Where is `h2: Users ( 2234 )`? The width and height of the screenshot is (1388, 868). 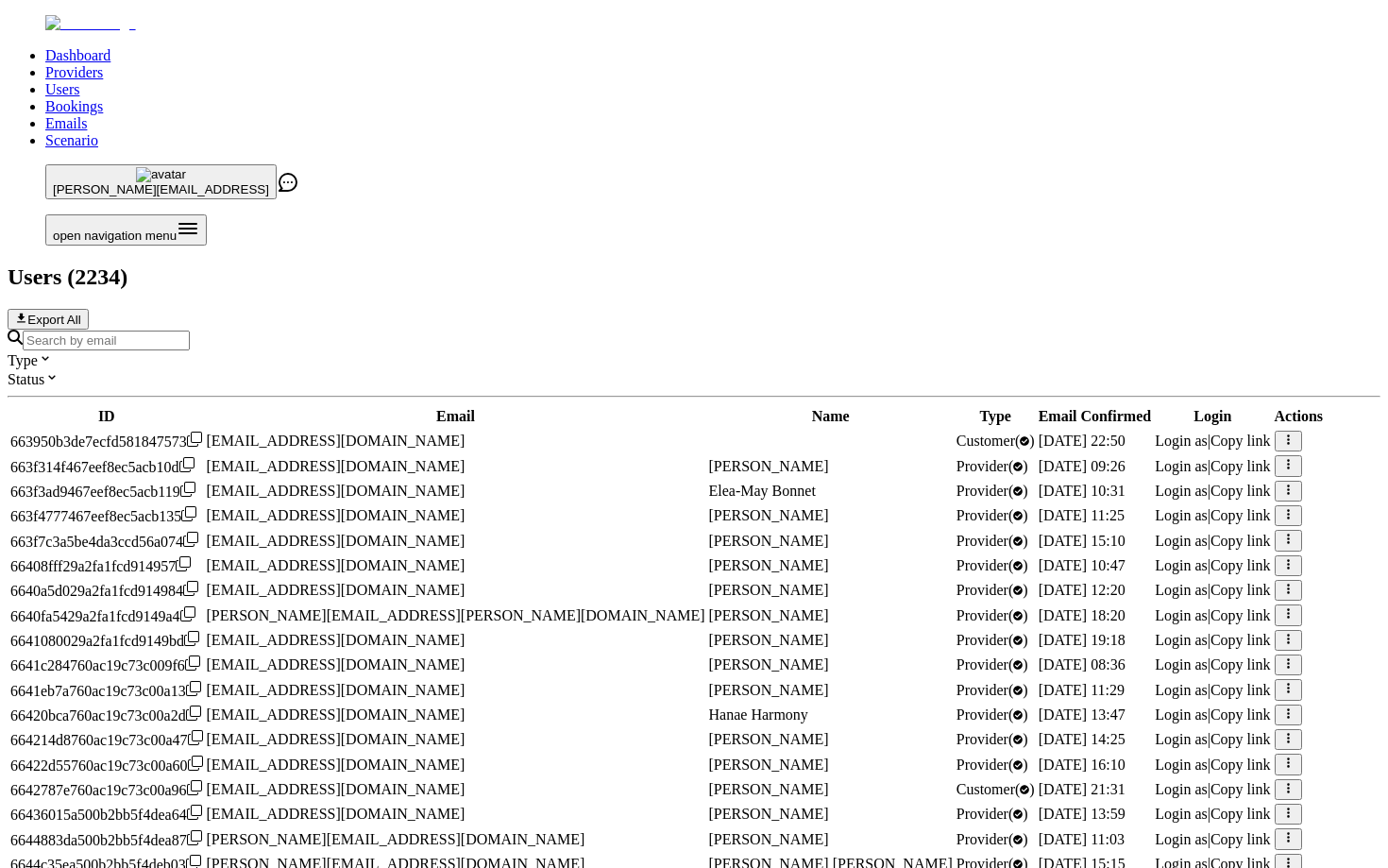
h2: Users ( 2234 ) is located at coordinates (694, 276).